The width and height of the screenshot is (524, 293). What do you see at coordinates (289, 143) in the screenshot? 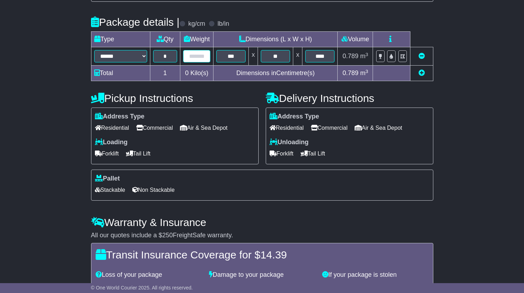
I see `label: Unloading` at bounding box center [289, 143].